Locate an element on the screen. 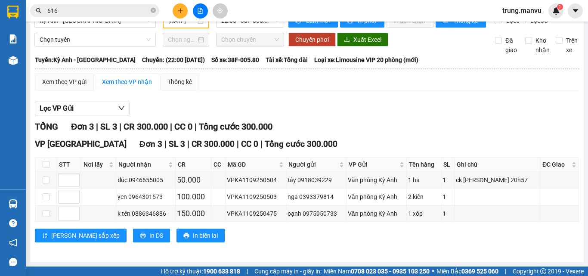 Image resolution: width=588 pixels, height=276 pixels. td: VPKA1109250503 is located at coordinates (256, 197).